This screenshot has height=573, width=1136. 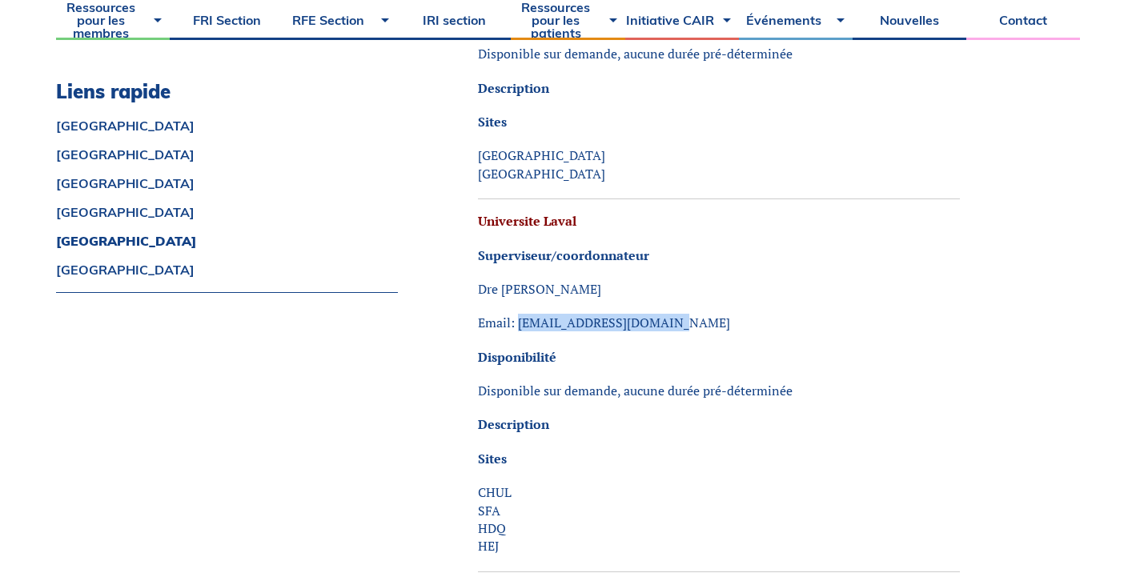 What do you see at coordinates (719, 520) in the screenshot?
I see `p: CHUL SFA HDQ HEJ` at bounding box center [719, 520].